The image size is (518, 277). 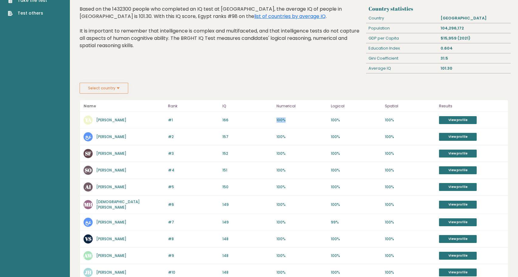 I want to click on div: Gini Coefficient, so click(x=402, y=58).